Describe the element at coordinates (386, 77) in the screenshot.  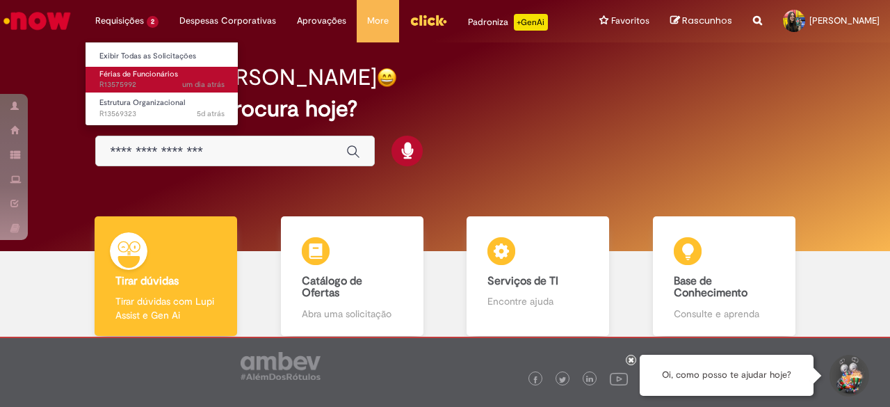
I see `img: happy-face.png` at that location.